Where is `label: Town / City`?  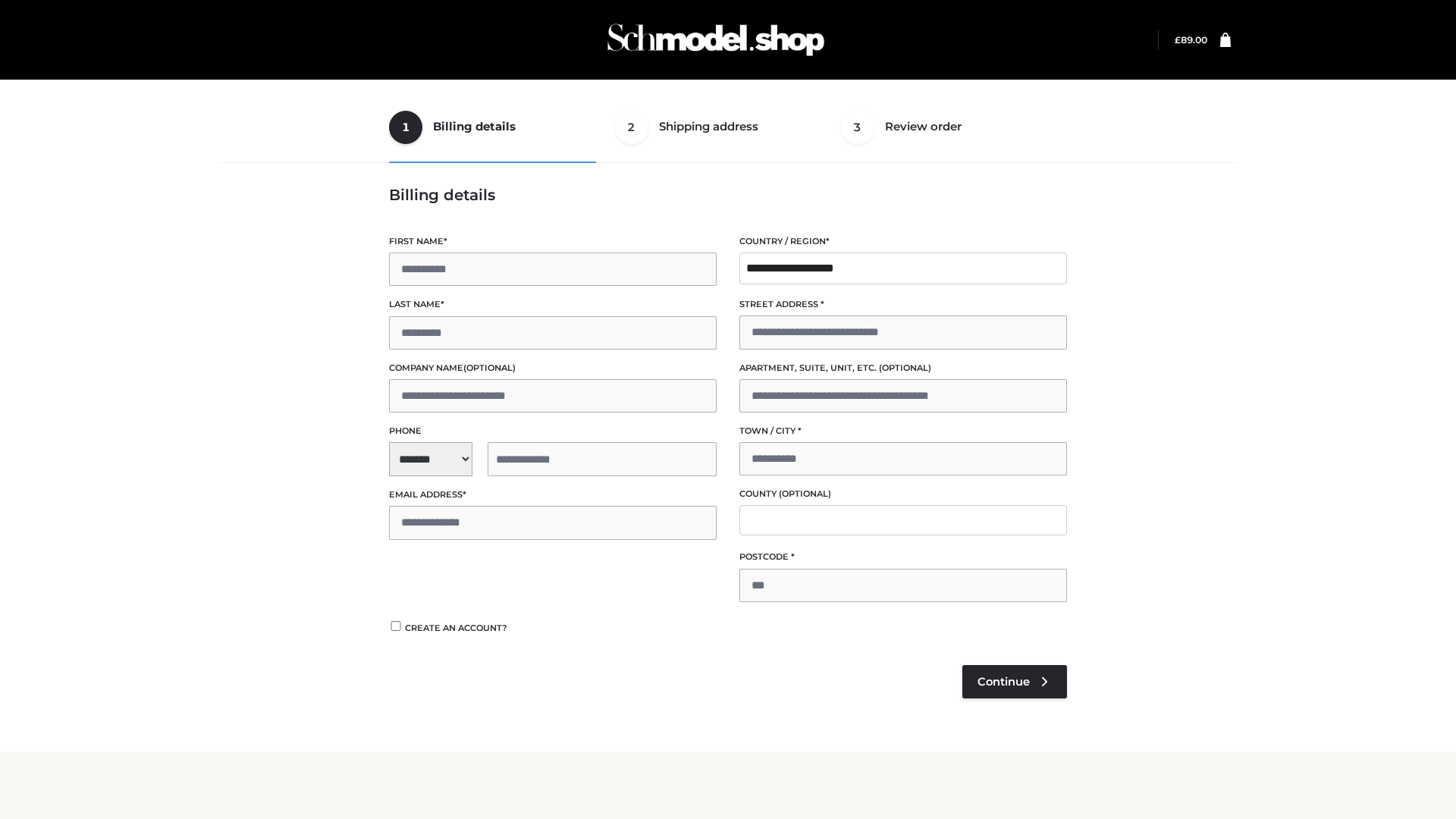 label: Town / City is located at coordinates (903, 430).